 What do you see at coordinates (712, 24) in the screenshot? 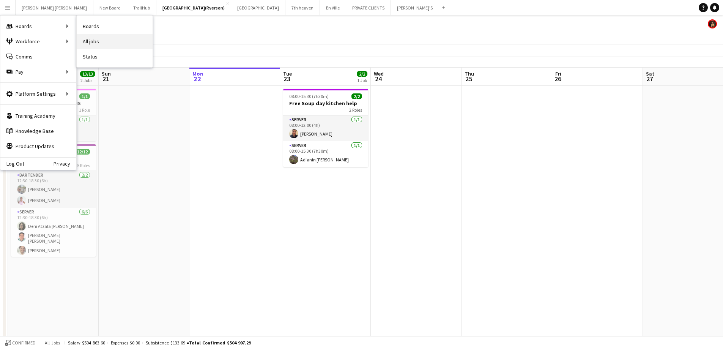
I see `app-user-avatar: Yani Salas` at bounding box center [712, 24].